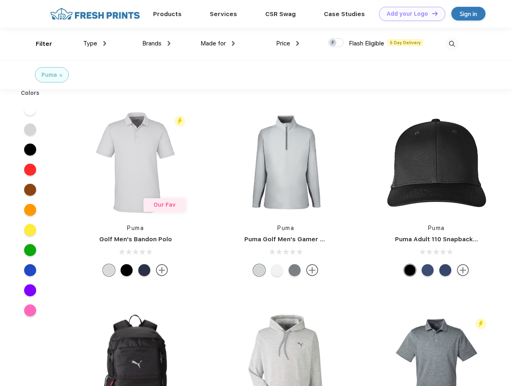 This screenshot has width=512, height=386. What do you see at coordinates (224, 14) in the screenshot?
I see `a: Services` at bounding box center [224, 14].